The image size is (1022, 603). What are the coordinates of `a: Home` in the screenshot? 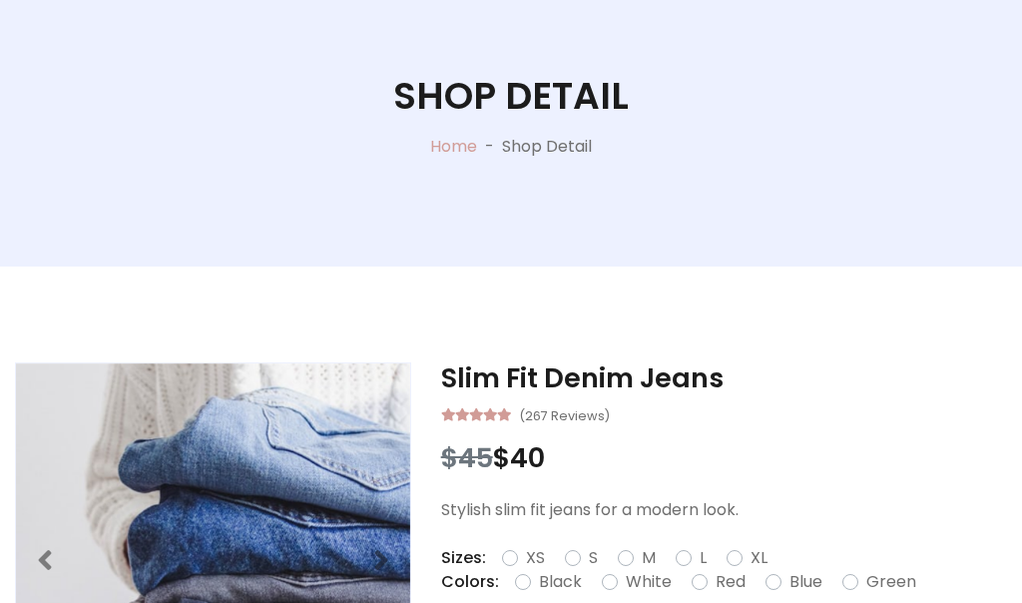 It's located at (453, 146).